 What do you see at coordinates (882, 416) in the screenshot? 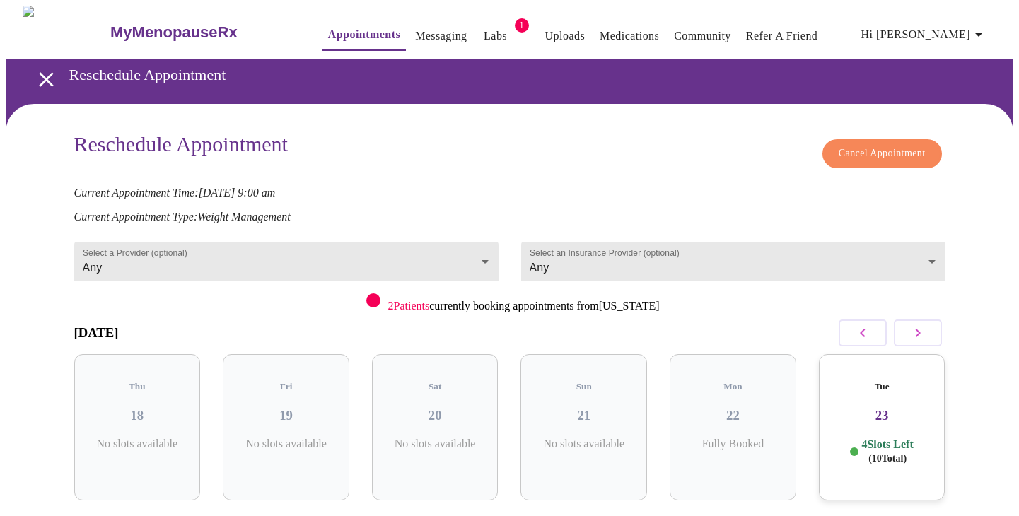
I see `h3: 23` at bounding box center [882, 416].